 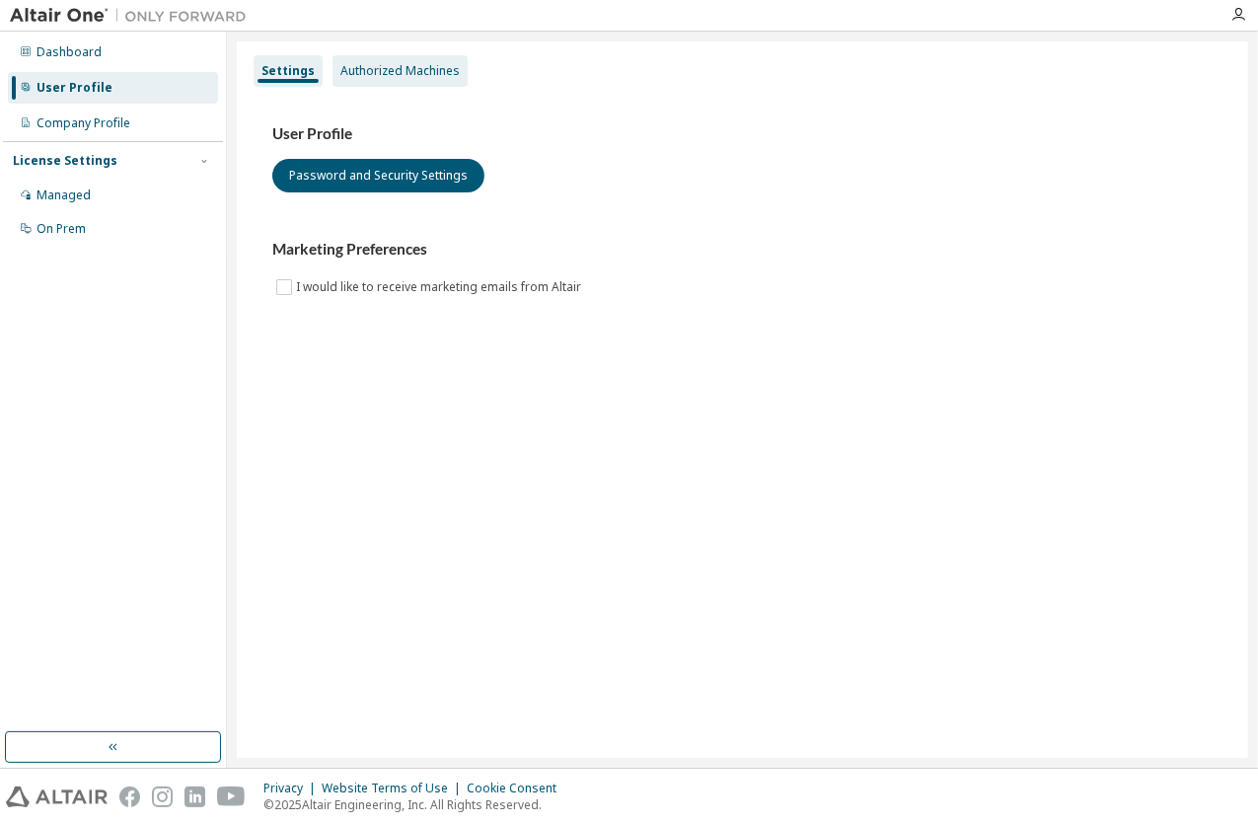 I want to click on div: Authorized Machines, so click(x=400, y=71).